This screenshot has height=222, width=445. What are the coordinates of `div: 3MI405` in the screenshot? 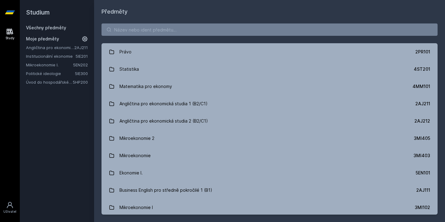 It's located at (422, 139).